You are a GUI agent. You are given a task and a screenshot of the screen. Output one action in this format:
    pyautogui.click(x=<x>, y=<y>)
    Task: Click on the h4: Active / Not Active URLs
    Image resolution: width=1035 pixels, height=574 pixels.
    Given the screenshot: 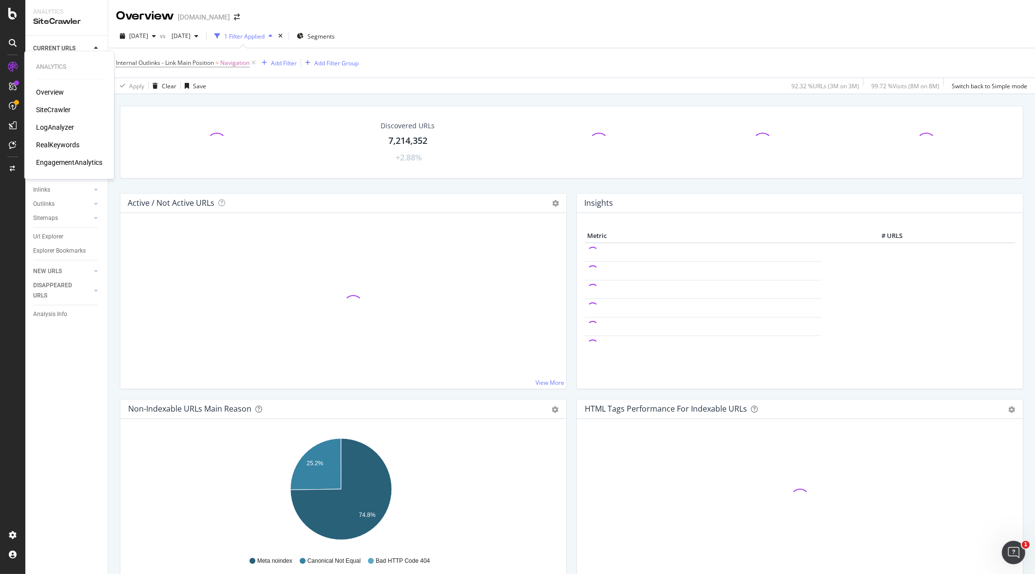 What is the action you would take?
    pyautogui.click(x=171, y=203)
    